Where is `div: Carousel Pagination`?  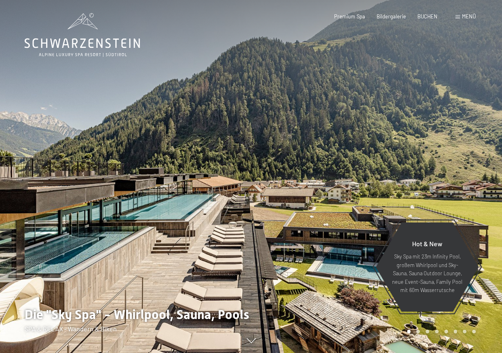
div: Carousel Pagination is located at coordinates (440, 331).